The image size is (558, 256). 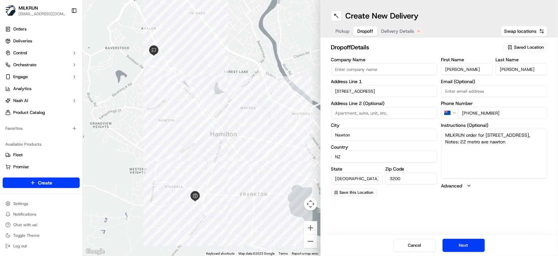 I want to click on span: Control, so click(x=20, y=53).